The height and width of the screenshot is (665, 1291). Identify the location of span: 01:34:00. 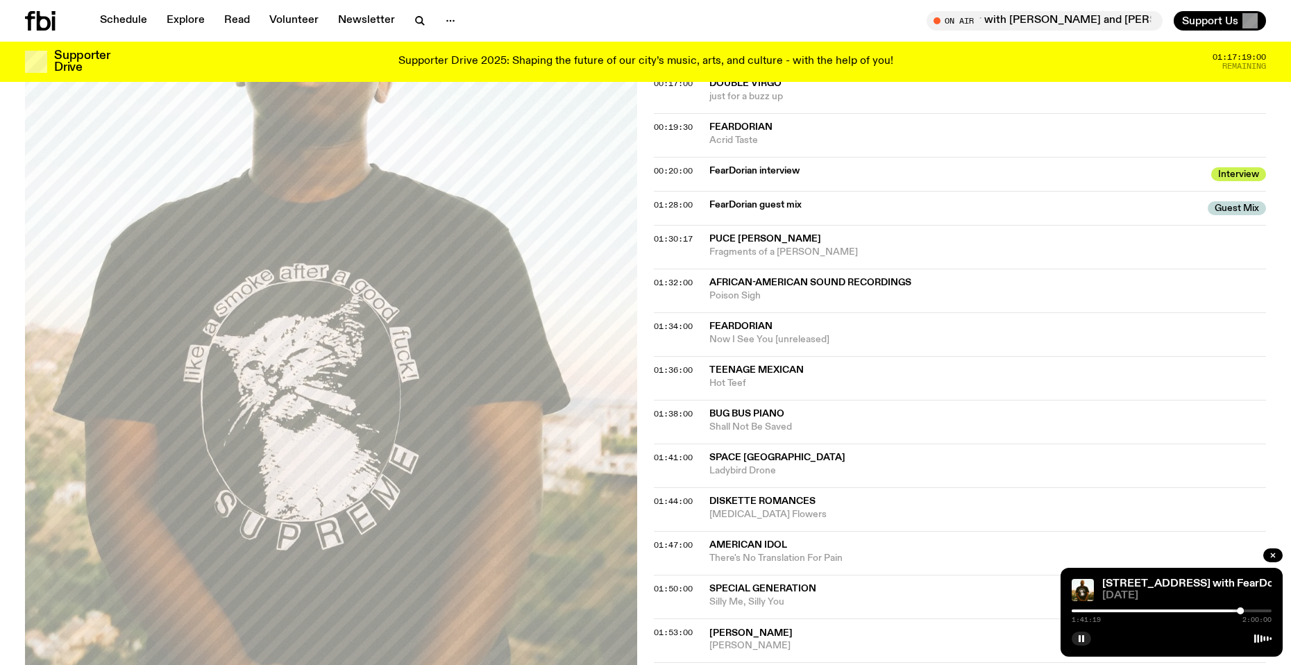
(673, 326).